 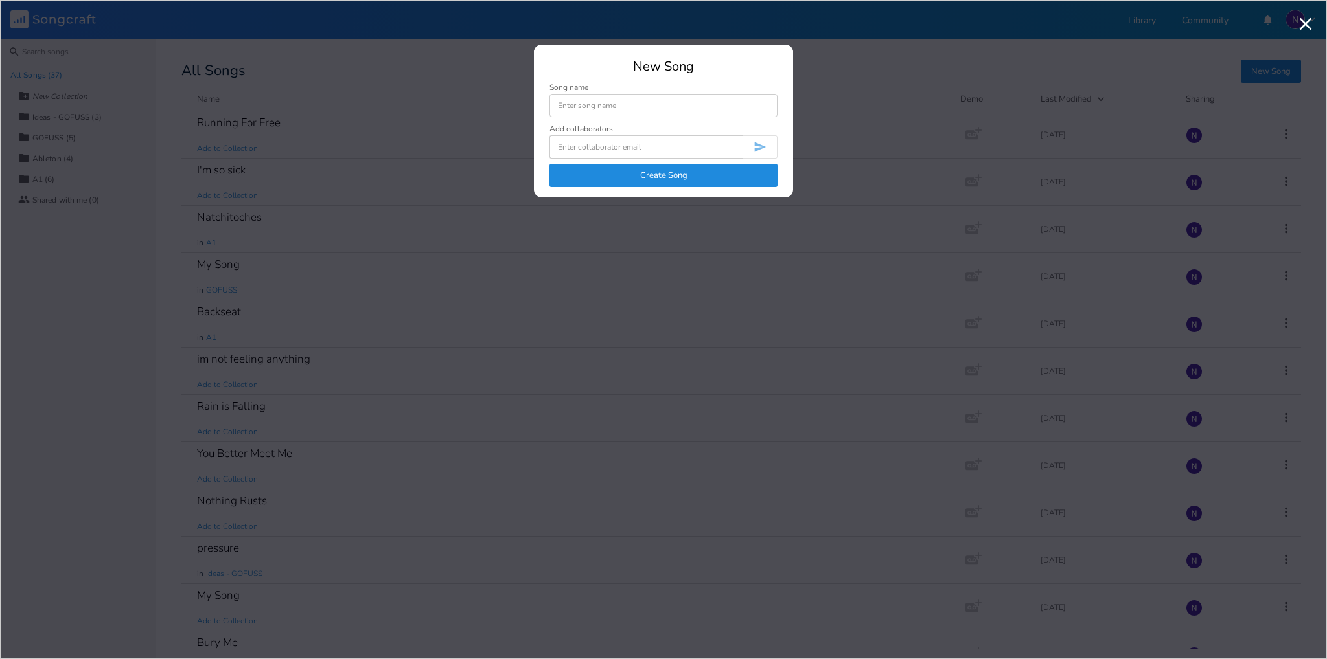 What do you see at coordinates (663, 67) in the screenshot?
I see `div: New Song` at bounding box center [663, 67].